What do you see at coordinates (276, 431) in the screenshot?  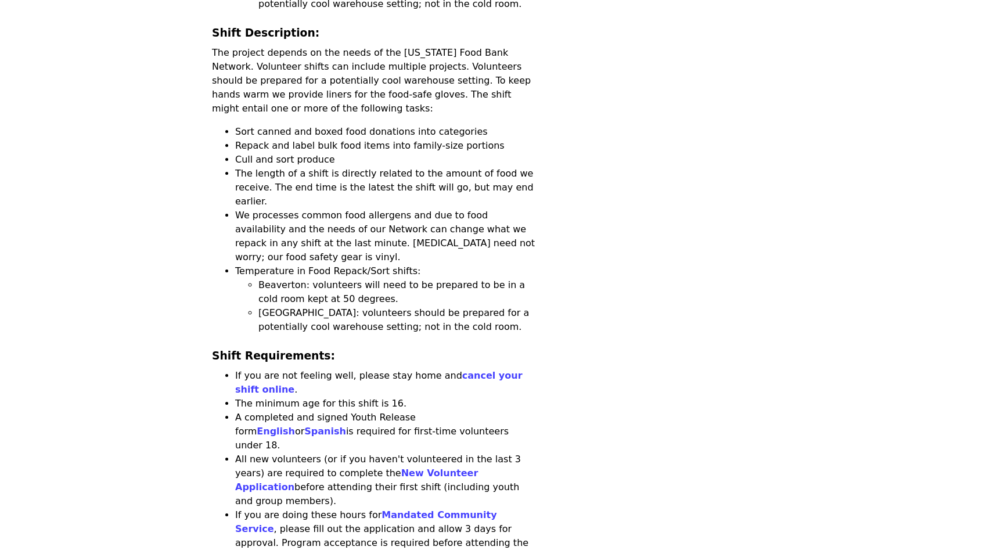 I see `a: English` at bounding box center [276, 431].